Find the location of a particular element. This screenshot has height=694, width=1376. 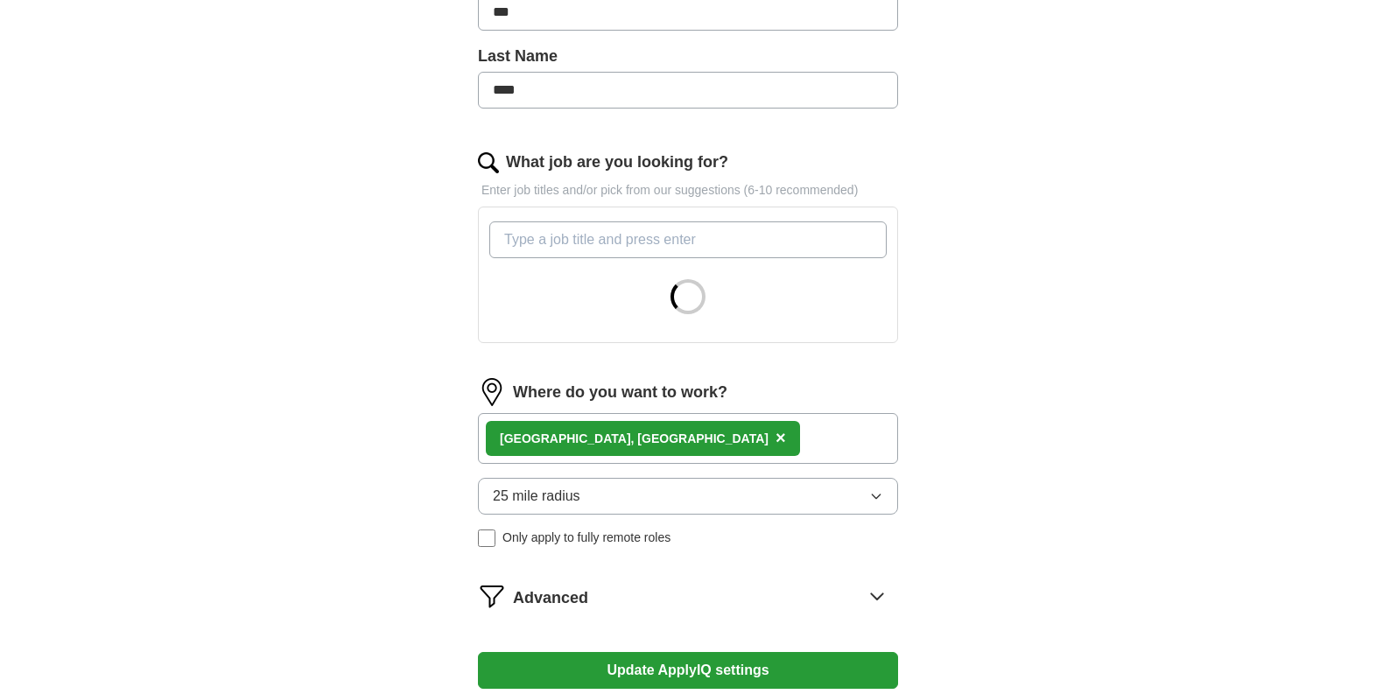

span: 25 mile radius is located at coordinates (536, 496).